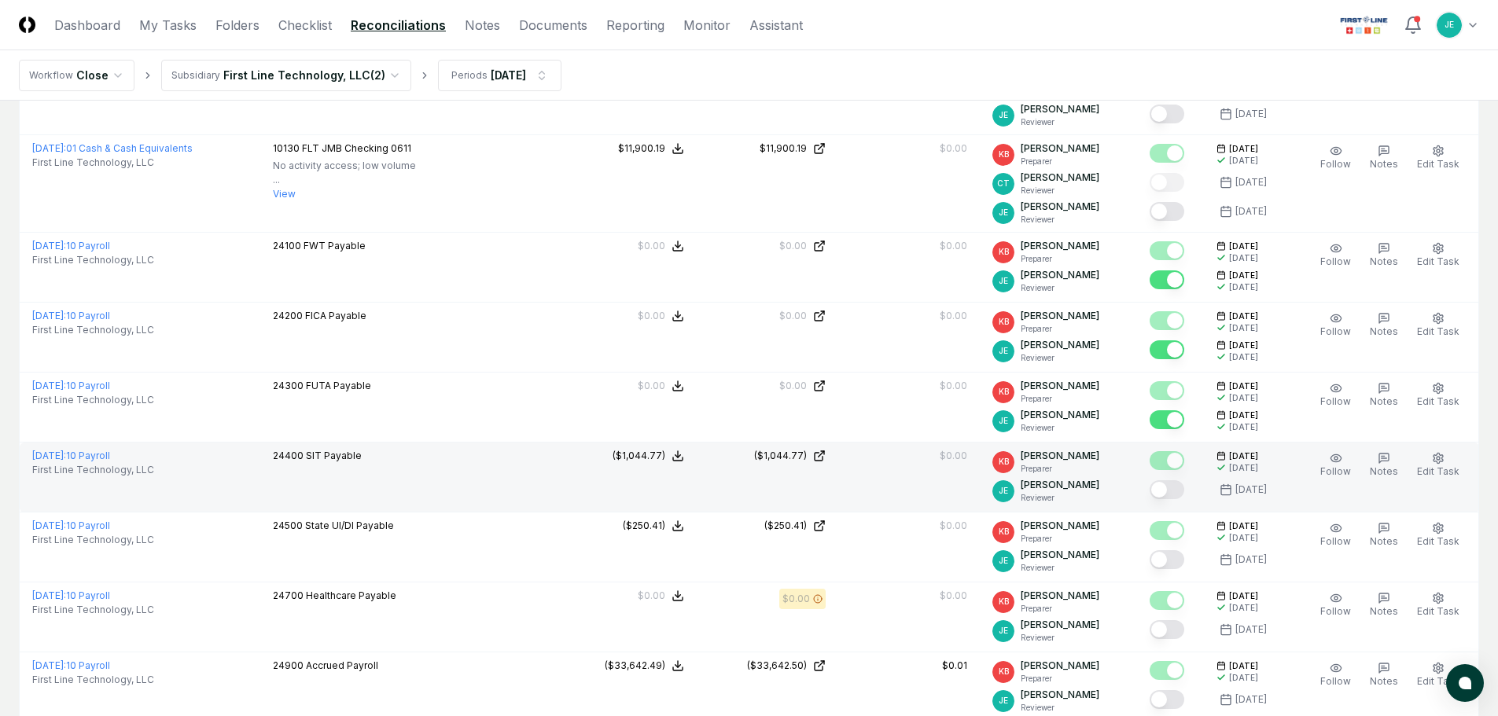 This screenshot has width=1498, height=716. What do you see at coordinates (1465, 683) in the screenshot?
I see `button: atlas-launcher` at bounding box center [1465, 683].